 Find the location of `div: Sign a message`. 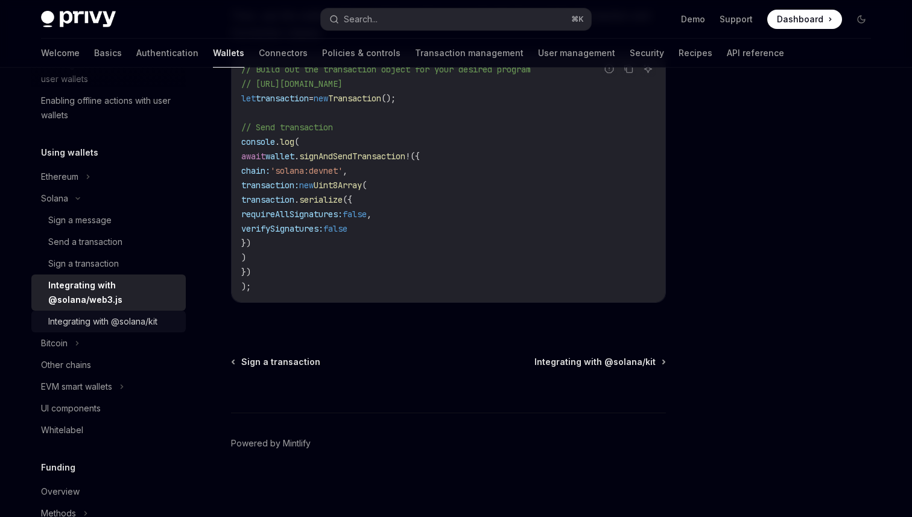

div: Sign a message is located at coordinates (80, 220).